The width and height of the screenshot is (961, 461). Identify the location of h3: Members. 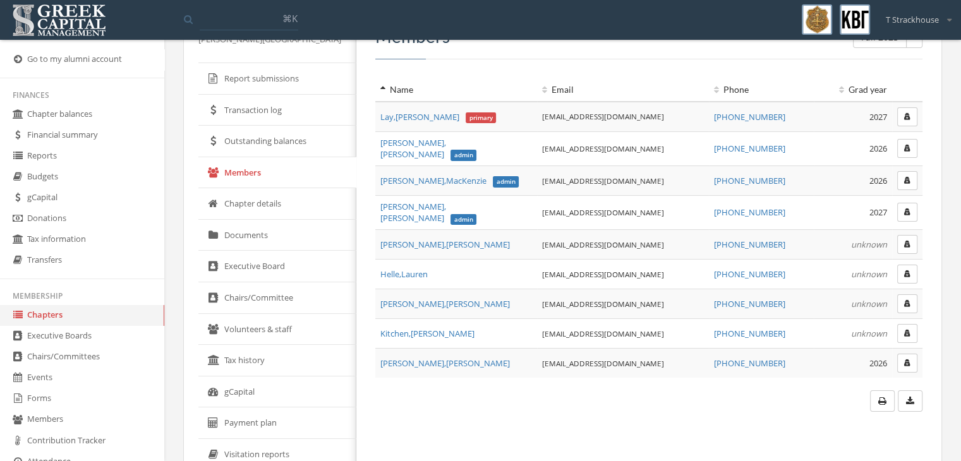
(649, 36).